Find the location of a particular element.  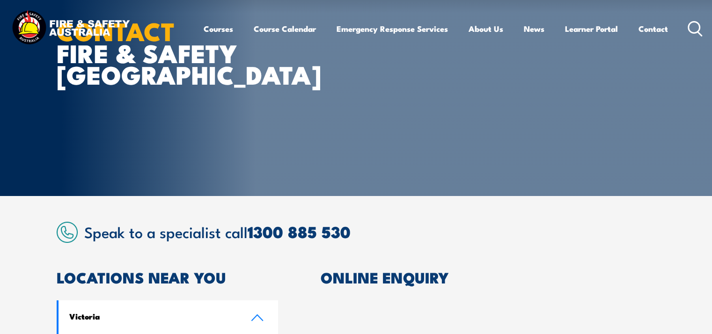

h2: LOCATIONS NEAR YOU is located at coordinates (167, 277).